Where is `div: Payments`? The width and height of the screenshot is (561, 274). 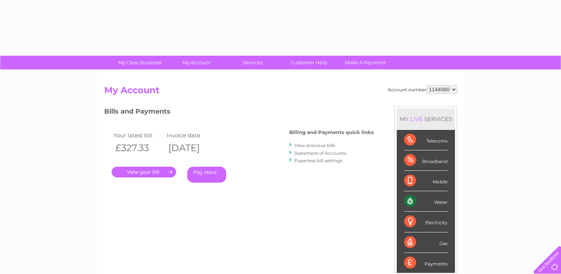
div: Payments is located at coordinates (426, 262).